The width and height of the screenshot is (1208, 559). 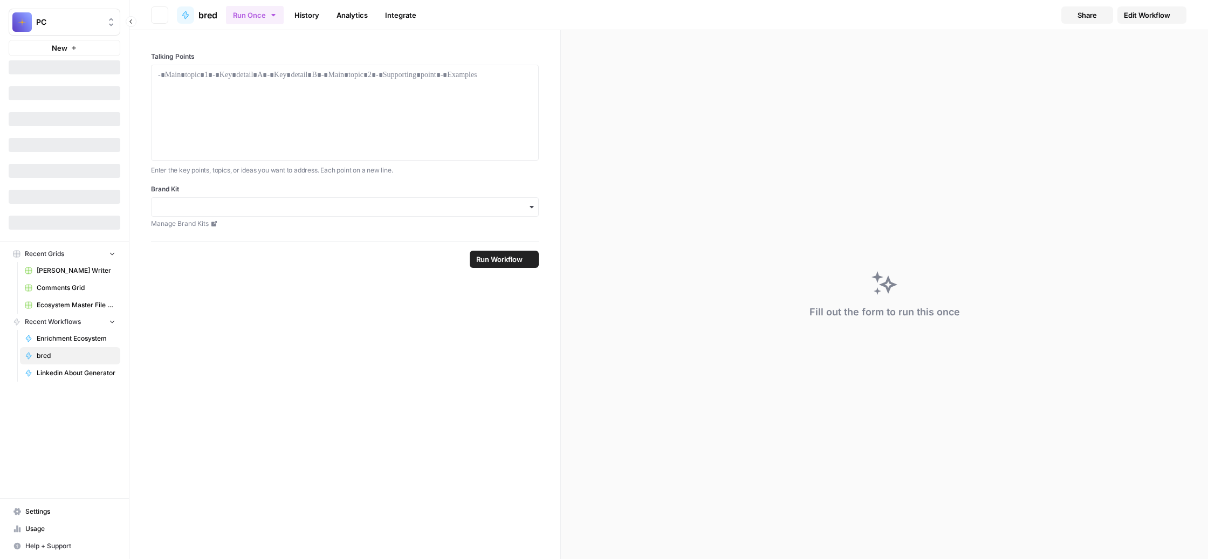 I want to click on span: Edit Workflow, so click(x=1147, y=15).